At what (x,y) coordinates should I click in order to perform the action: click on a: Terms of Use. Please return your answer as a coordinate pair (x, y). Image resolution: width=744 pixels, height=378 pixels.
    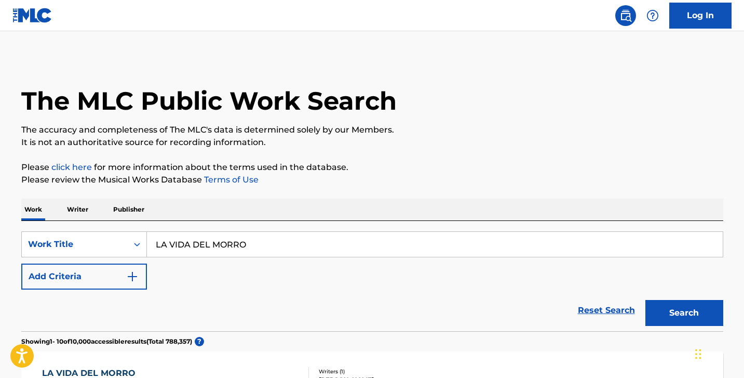
    Looking at the image, I should click on (230, 179).